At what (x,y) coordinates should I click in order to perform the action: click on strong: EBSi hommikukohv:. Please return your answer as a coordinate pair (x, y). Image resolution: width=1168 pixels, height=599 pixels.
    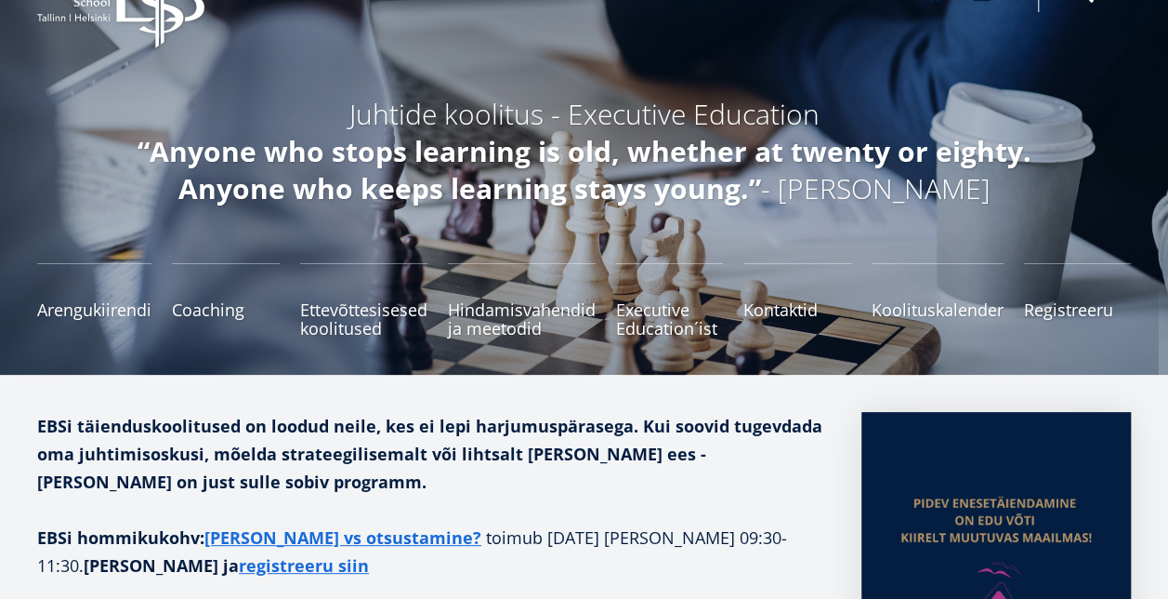
    Looking at the image, I should click on (261, 537).